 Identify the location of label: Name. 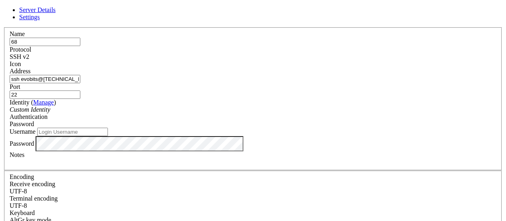
(17, 34).